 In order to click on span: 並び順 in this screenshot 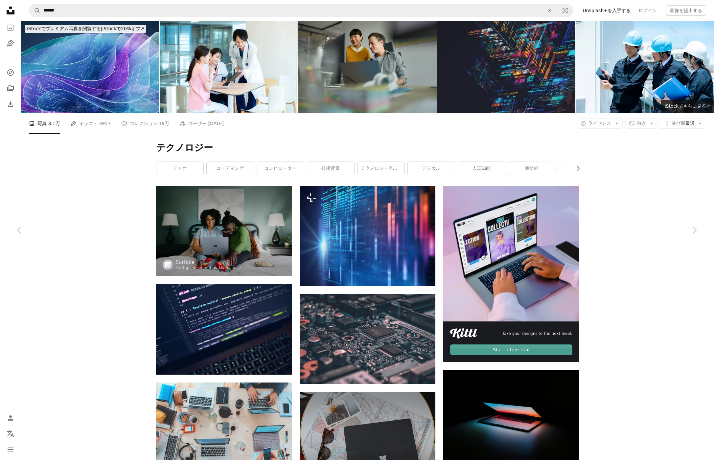, I will do `click(678, 123)`.